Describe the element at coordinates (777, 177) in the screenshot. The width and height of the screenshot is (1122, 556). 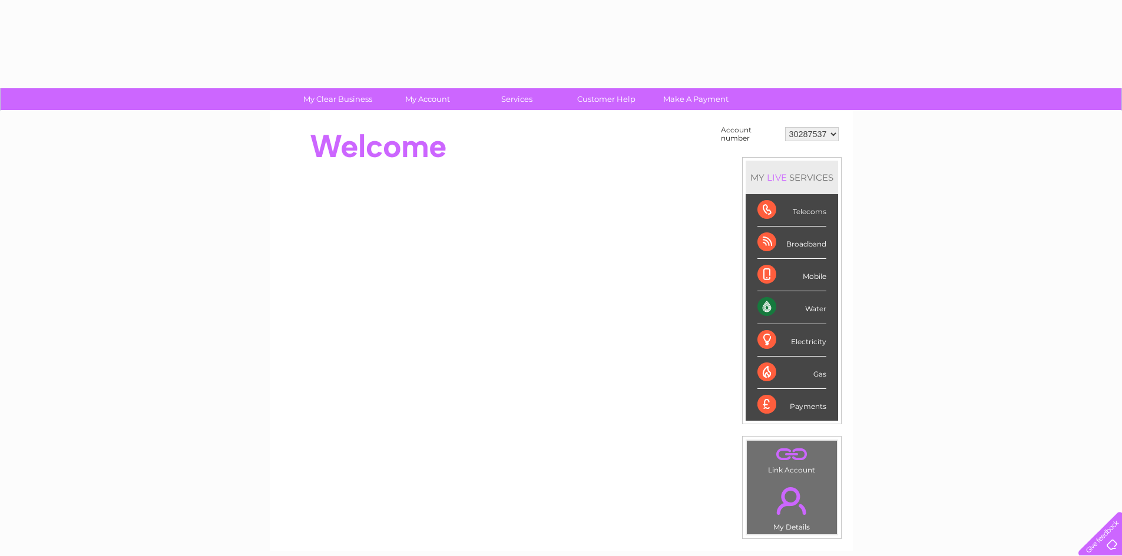
I see `div: LIVE` at that location.